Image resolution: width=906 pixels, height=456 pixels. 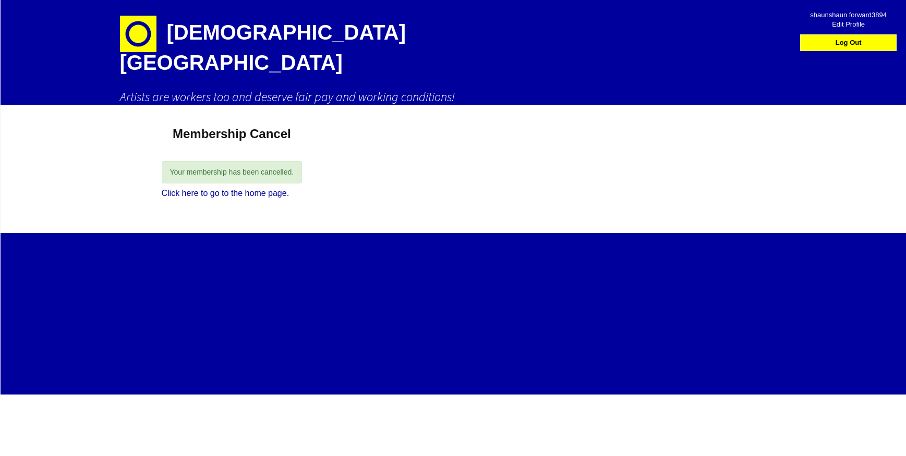 I want to click on a: Log Out, so click(x=848, y=43).